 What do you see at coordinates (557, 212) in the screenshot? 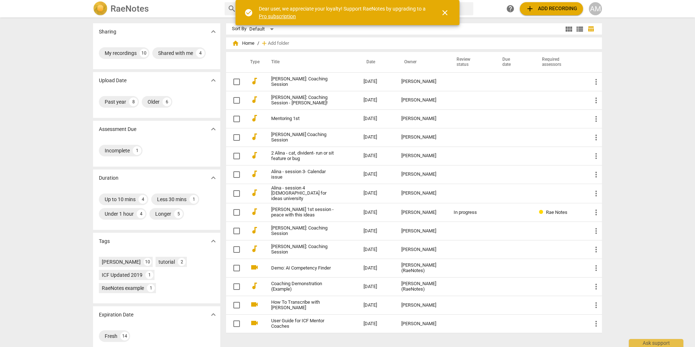
I see `span: Rae Notes` at bounding box center [557, 212].